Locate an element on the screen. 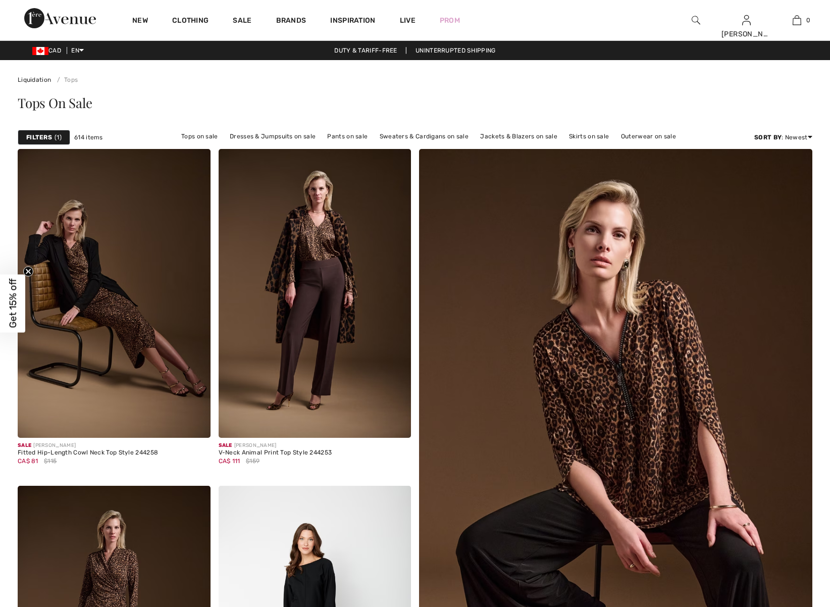 The width and height of the screenshot is (830, 607). a: Clothing is located at coordinates (190, 21).